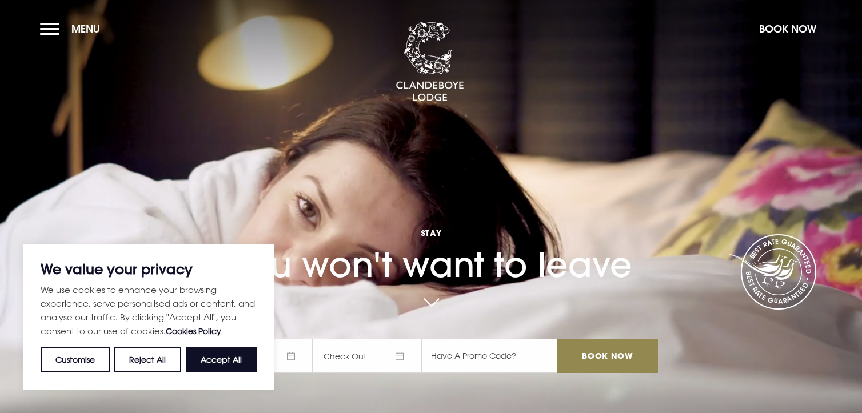  Describe the element at coordinates (75, 360) in the screenshot. I see `button: Customise` at that location.